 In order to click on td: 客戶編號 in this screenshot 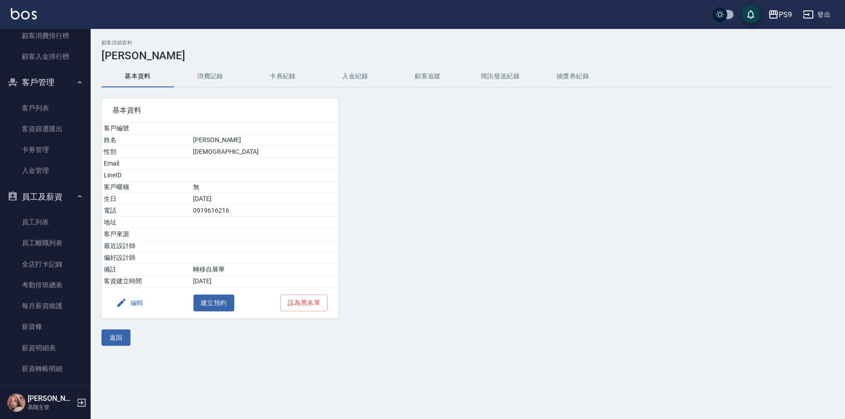, I will do `click(146, 129)`.